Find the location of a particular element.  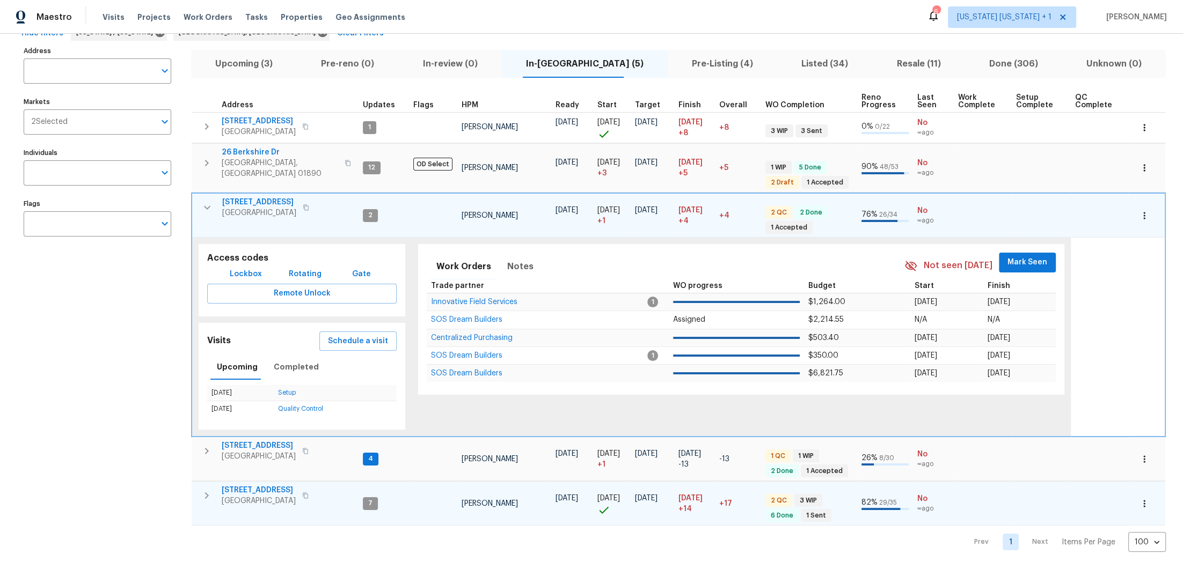

button: Hide filters is located at coordinates (42, 33).